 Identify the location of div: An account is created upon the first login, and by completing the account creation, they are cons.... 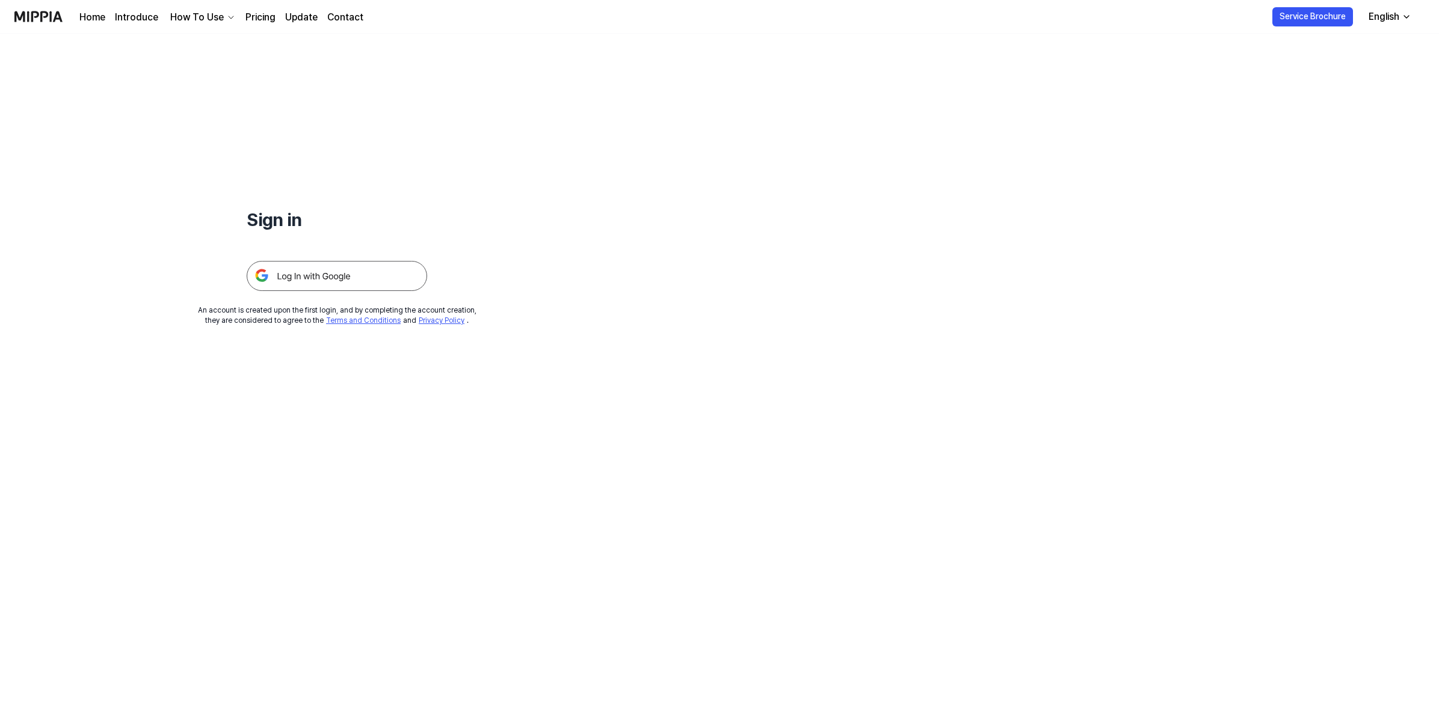
(337, 316).